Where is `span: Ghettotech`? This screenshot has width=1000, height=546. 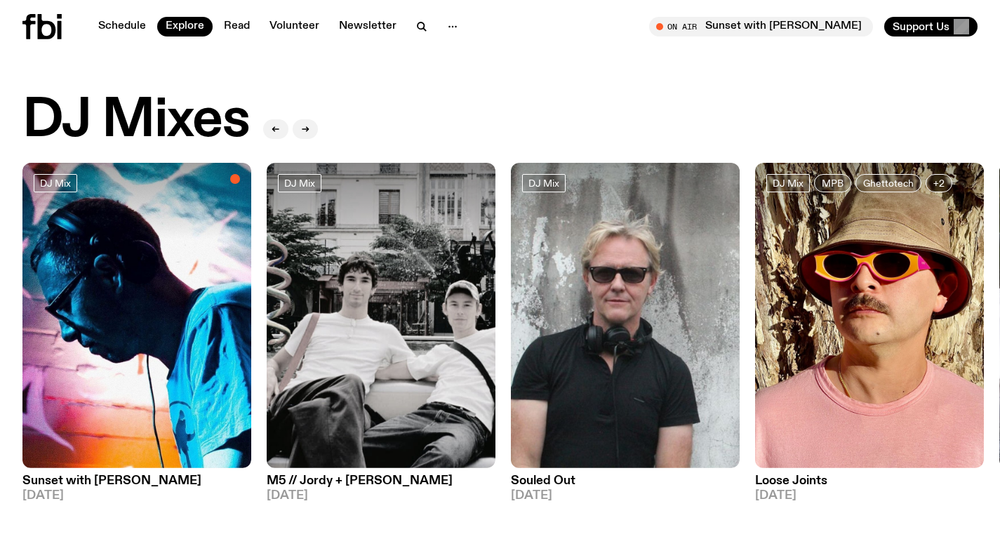 span: Ghettotech is located at coordinates (888, 182).